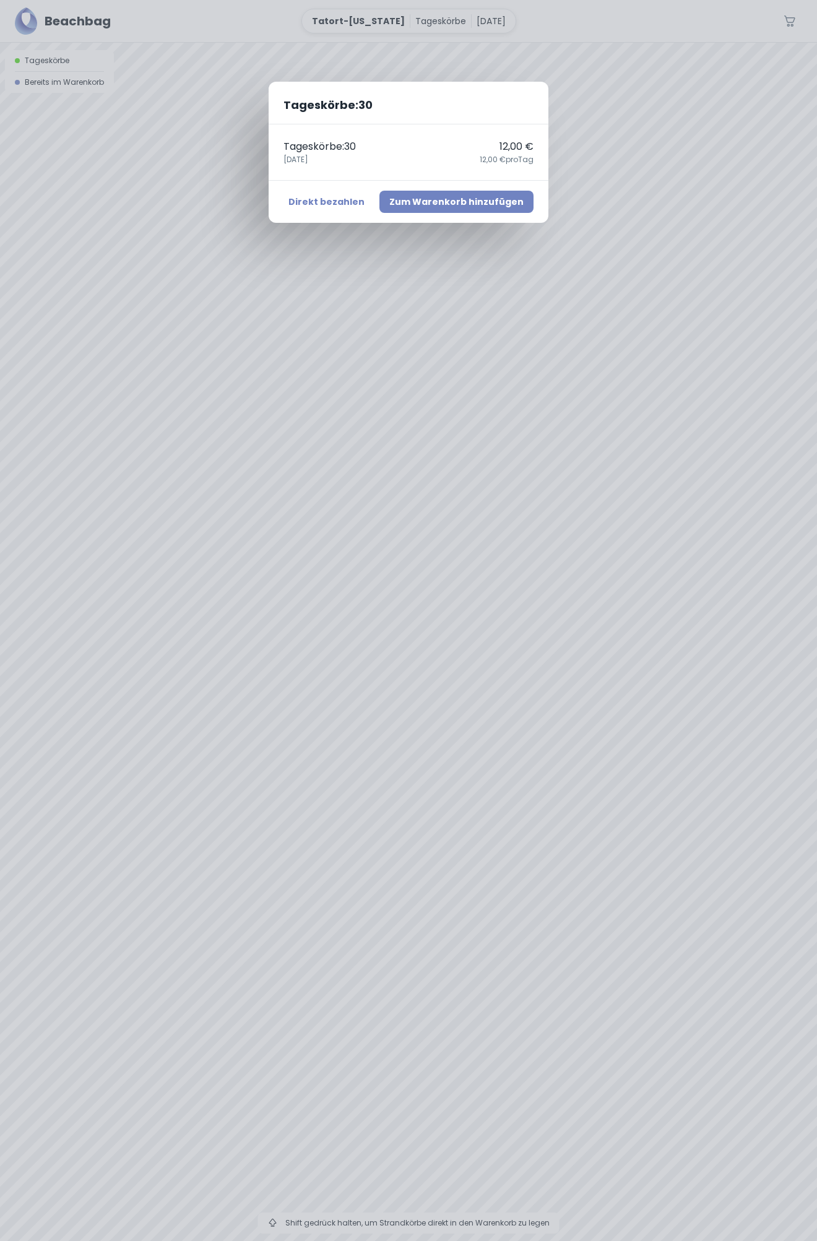 This screenshot has height=1241, width=817. What do you see at coordinates (319, 147) in the screenshot?
I see `p: Tageskörbe : 30` at bounding box center [319, 147].